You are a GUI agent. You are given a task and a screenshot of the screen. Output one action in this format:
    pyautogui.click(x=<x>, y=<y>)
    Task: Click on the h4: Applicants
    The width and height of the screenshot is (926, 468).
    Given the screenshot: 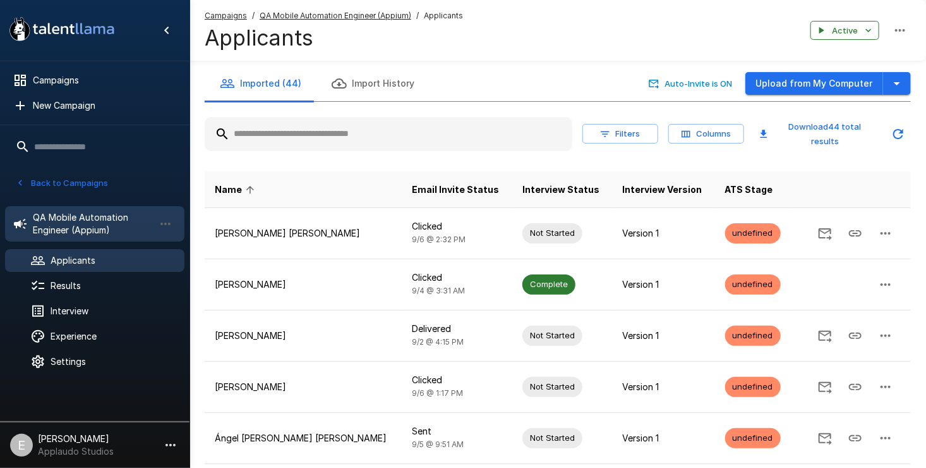 What is the action you would take?
    pyautogui.click(x=334, y=38)
    